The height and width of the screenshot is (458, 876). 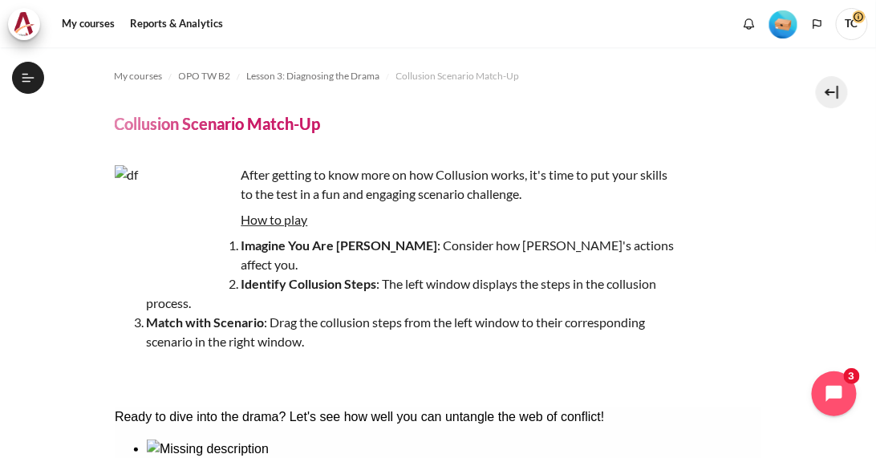 I want to click on a: Reports & Analytics, so click(x=176, y=24).